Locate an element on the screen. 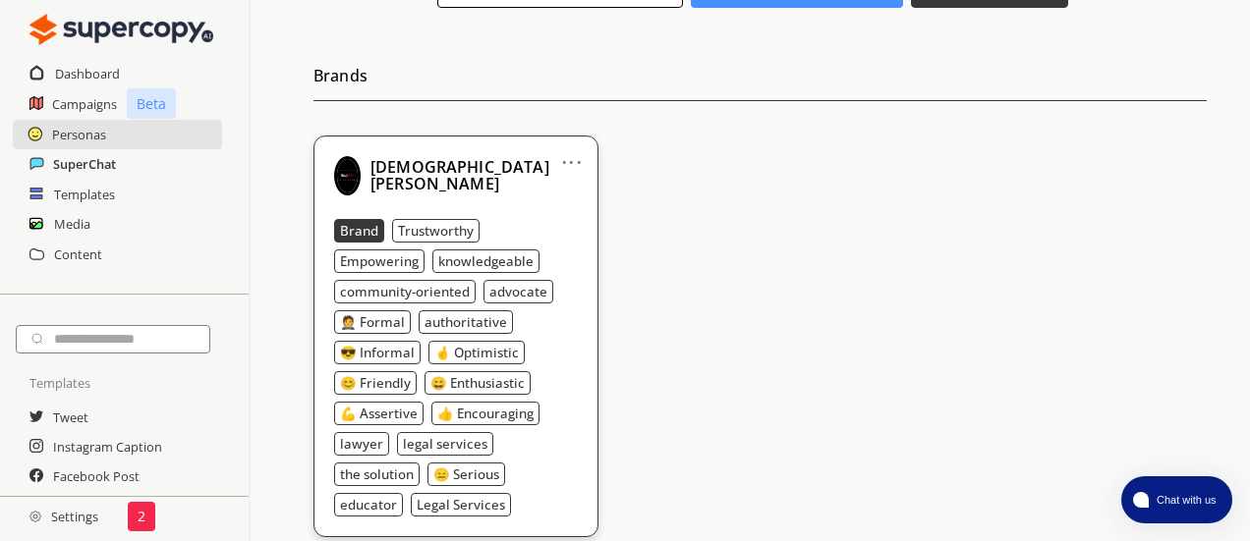  button: advocate is located at coordinates (518, 292).